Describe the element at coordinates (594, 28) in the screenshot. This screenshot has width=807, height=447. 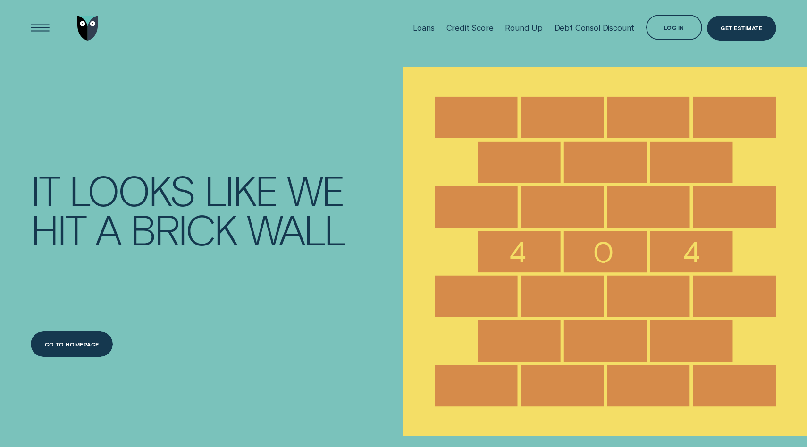
I see `div: Debt Consol Discount` at that location.